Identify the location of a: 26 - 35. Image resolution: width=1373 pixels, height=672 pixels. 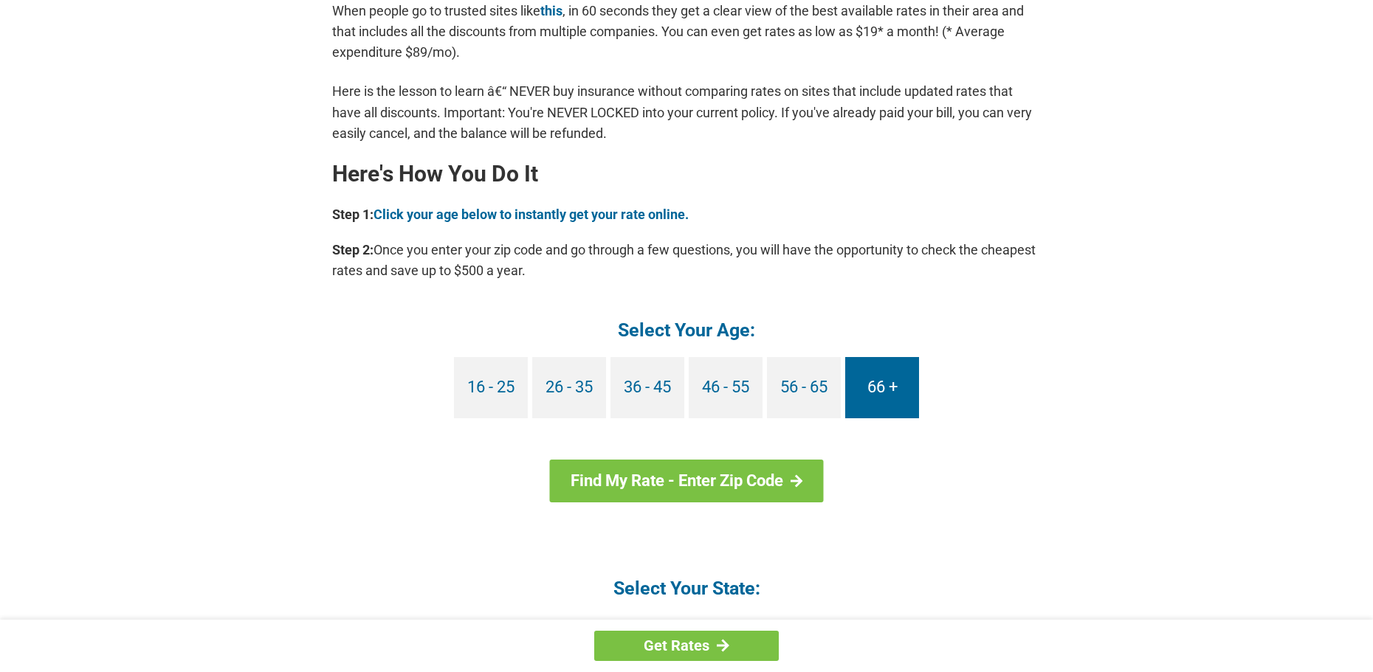
(569, 388).